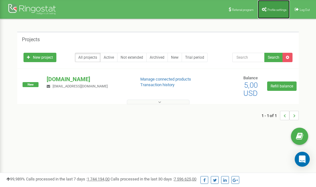 The width and height of the screenshot is (316, 187). What do you see at coordinates (31, 40) in the screenshot?
I see `h5: Projects` at bounding box center [31, 40].